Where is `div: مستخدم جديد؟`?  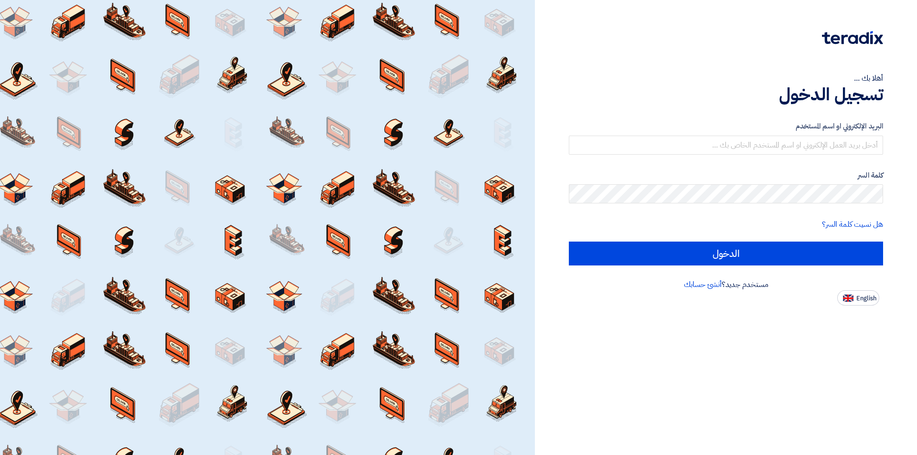
div: مستخدم جديد؟ is located at coordinates (726, 285).